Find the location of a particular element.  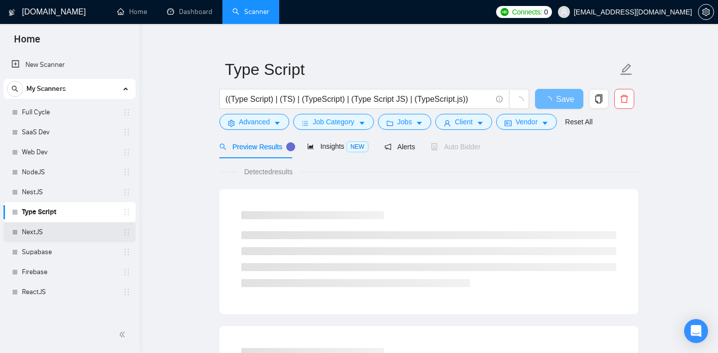

a: Reset All is located at coordinates (579, 122).